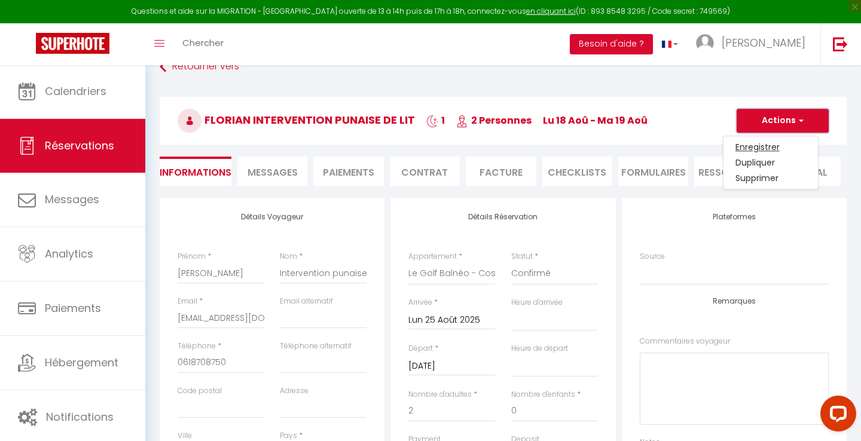  I want to click on label: Source, so click(652, 256).